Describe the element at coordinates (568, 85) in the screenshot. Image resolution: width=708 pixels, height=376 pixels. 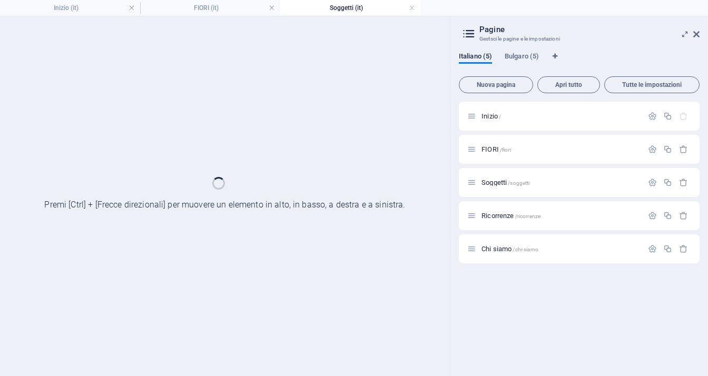
I see `span: Apri tutto` at that location.